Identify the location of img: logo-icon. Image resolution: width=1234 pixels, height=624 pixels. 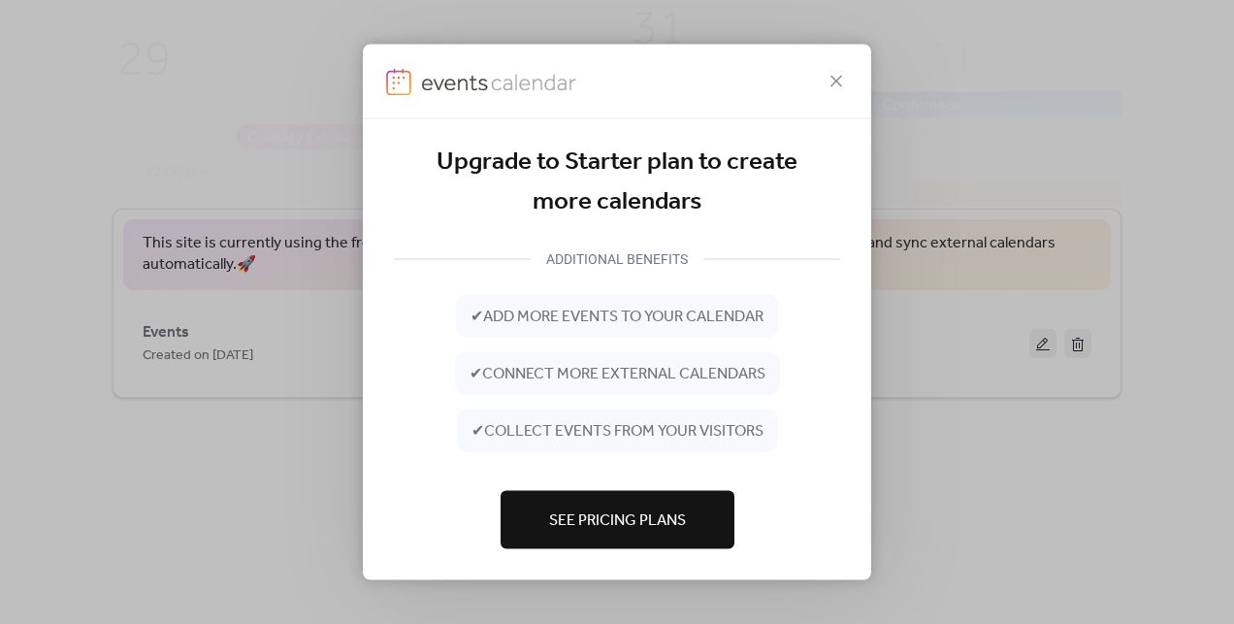
(399, 81).